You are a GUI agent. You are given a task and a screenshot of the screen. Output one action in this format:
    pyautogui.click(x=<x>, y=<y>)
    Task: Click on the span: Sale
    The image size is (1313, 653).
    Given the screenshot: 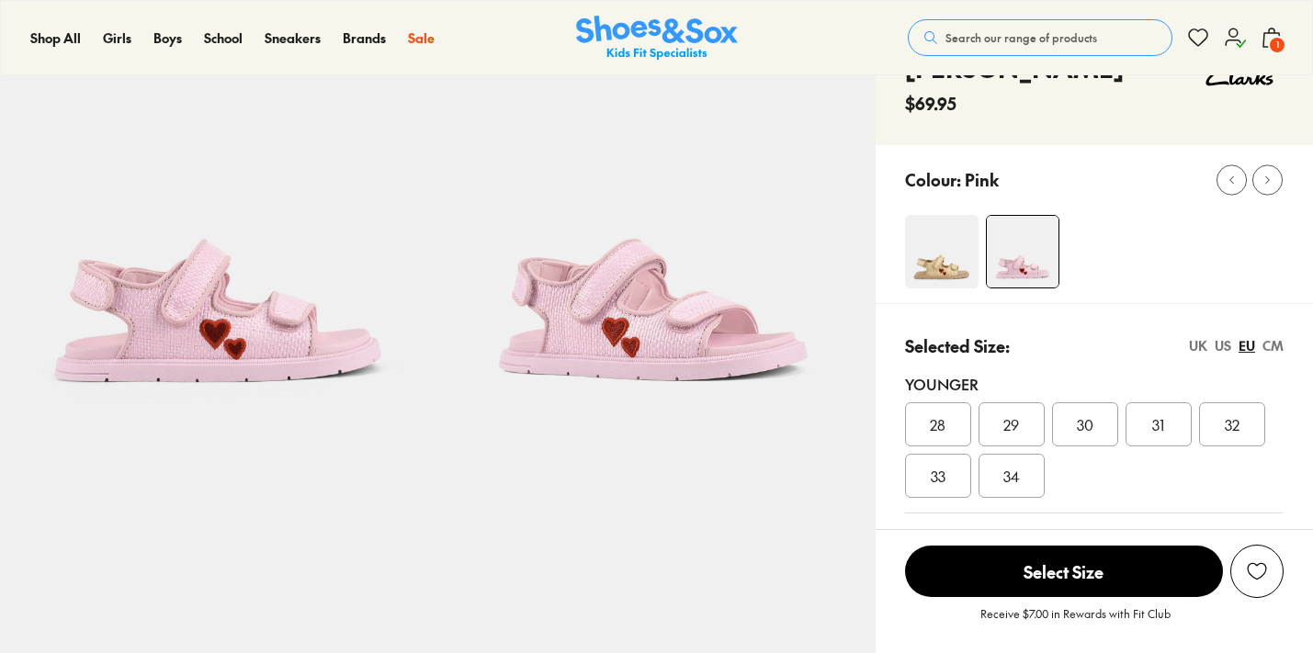 What is the action you would take?
    pyautogui.click(x=421, y=38)
    